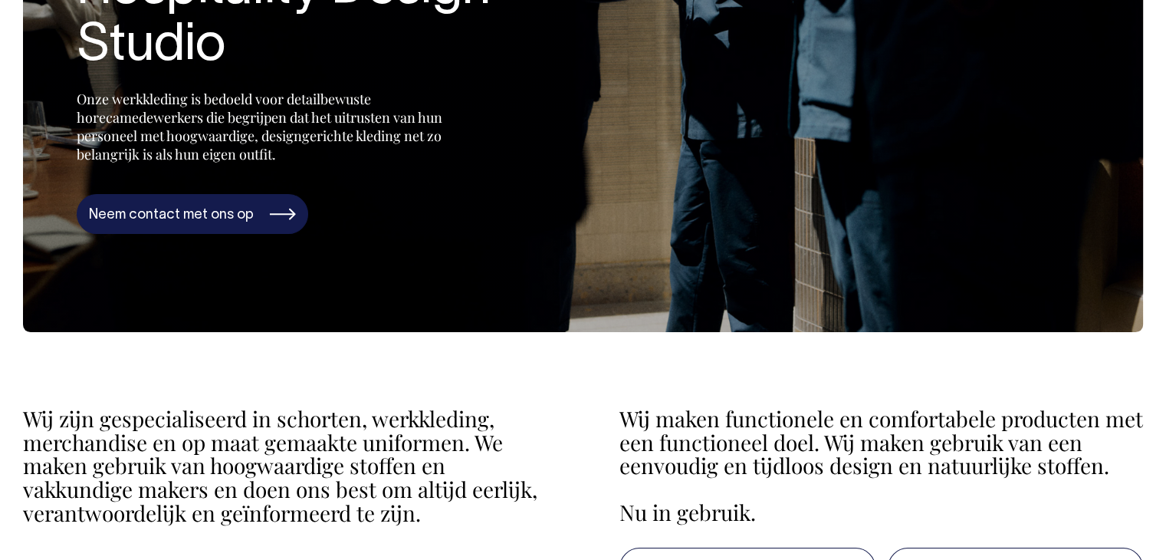  What do you see at coordinates (688, 511) in the screenshot?
I see `font: Nu in gebruik.` at bounding box center [688, 511].